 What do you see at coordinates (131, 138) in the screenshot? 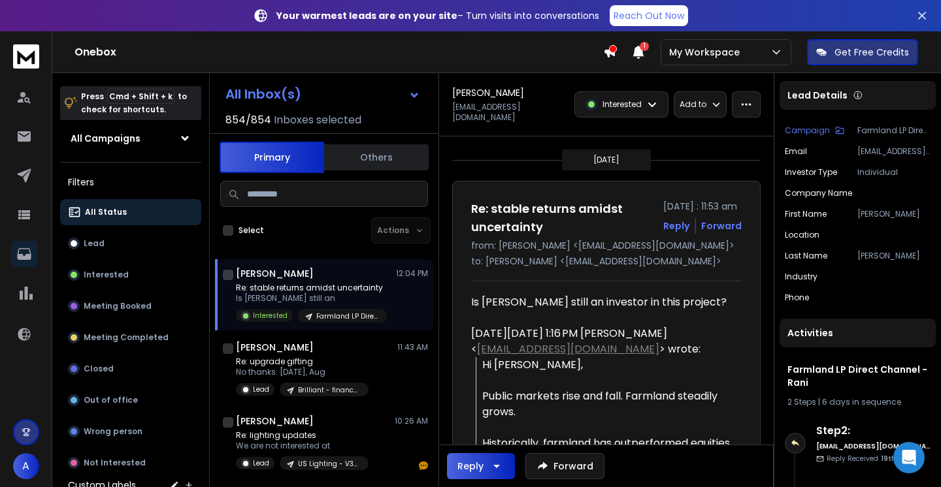
I see `button: All Campaigns` at bounding box center [131, 138].